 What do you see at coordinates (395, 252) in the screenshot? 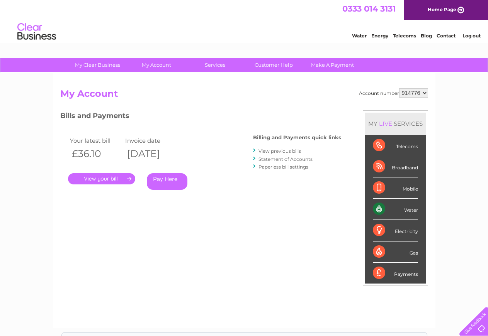
I see `div: Gas` at bounding box center [395, 252].